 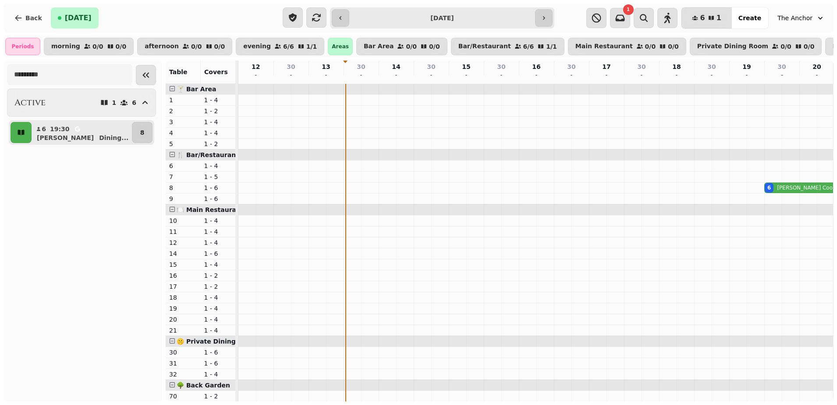 What do you see at coordinates (183, 286) in the screenshot?
I see `p: 17` at bounding box center [183, 286].